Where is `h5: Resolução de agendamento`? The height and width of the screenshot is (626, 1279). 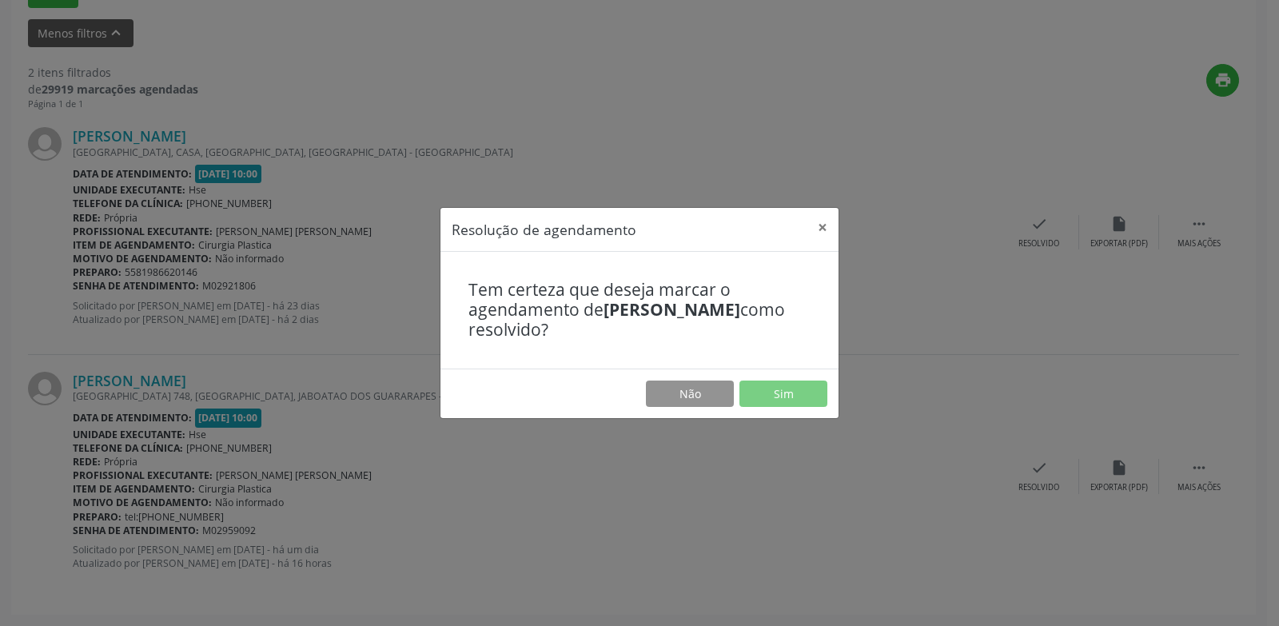
h5: Resolução de agendamento is located at coordinates (544, 230).